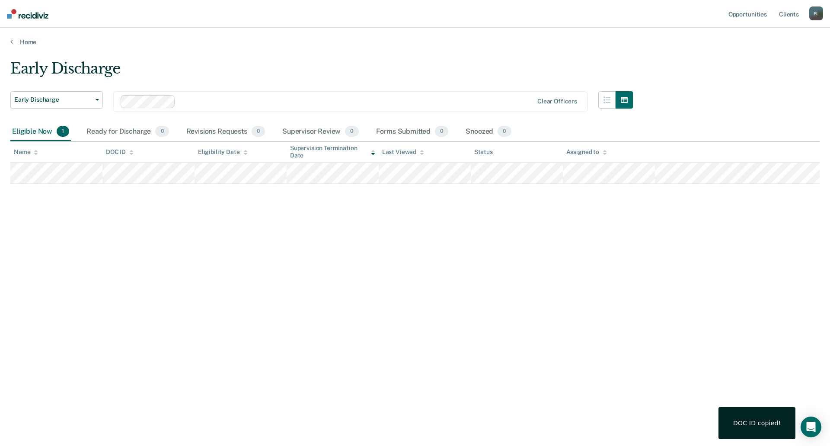 Image resolution: width=830 pixels, height=446 pixels. Describe the element at coordinates (128, 132) in the screenshot. I see `div: Ready for Discharge0` at that location.